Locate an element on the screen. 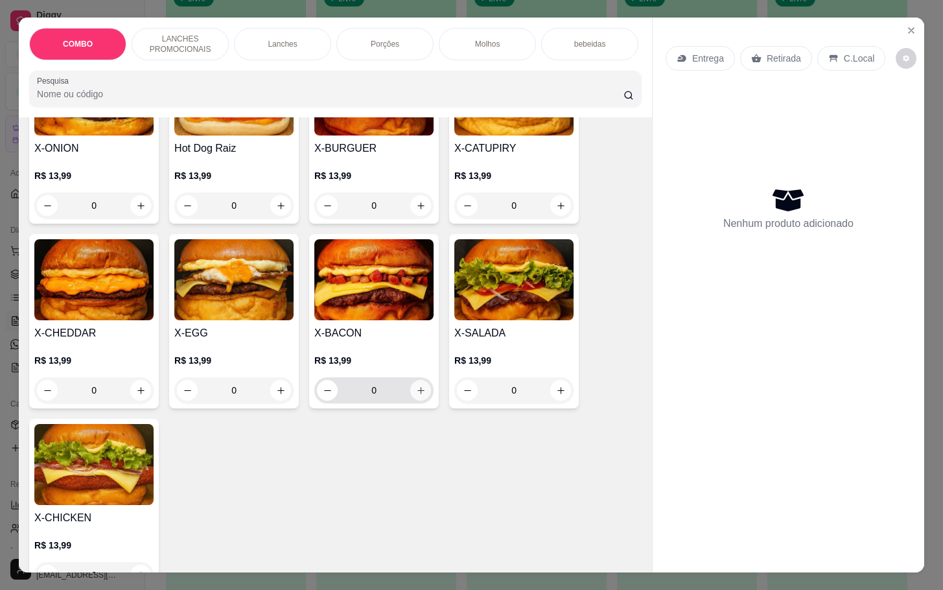 The image size is (943, 590). label: Pesquisa is located at coordinates (55, 80).